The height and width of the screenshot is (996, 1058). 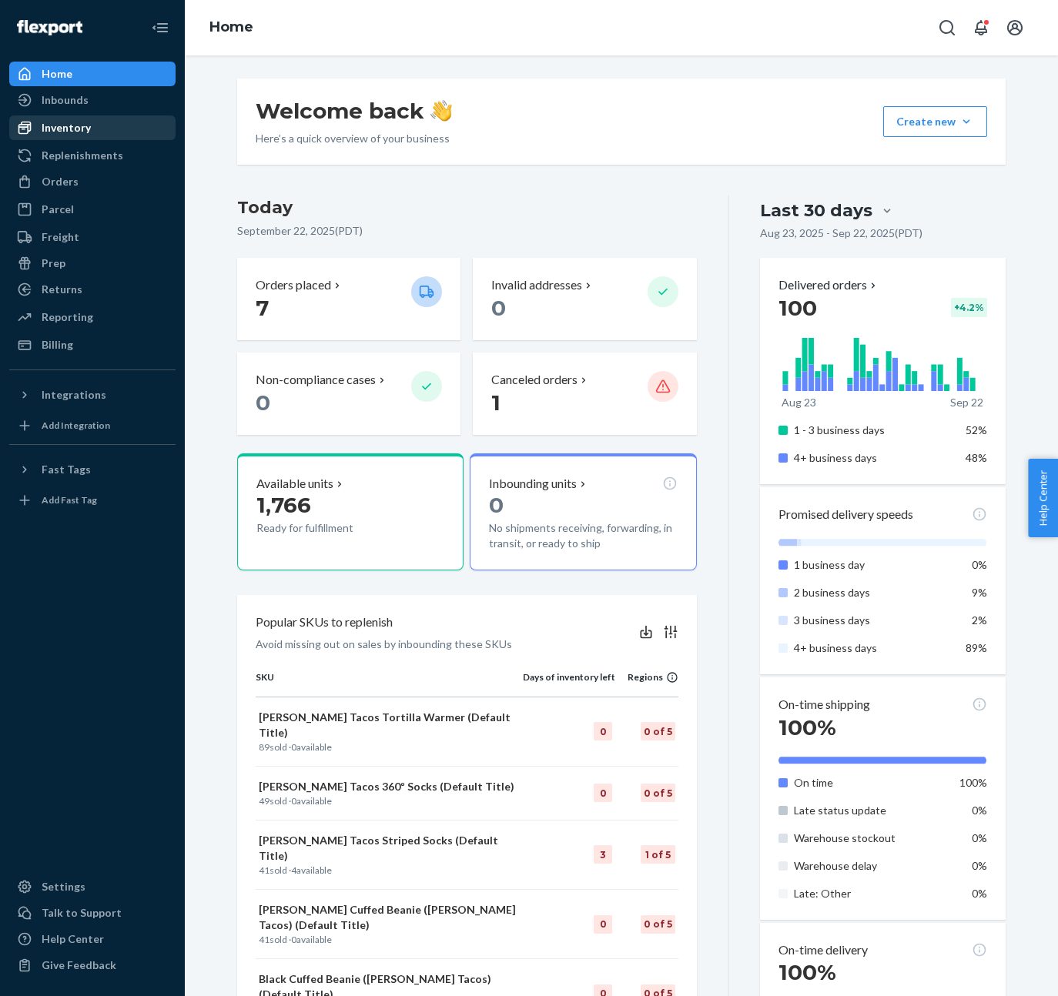 What do you see at coordinates (66, 470) in the screenshot?
I see `div: Fast Tags` at bounding box center [66, 470].